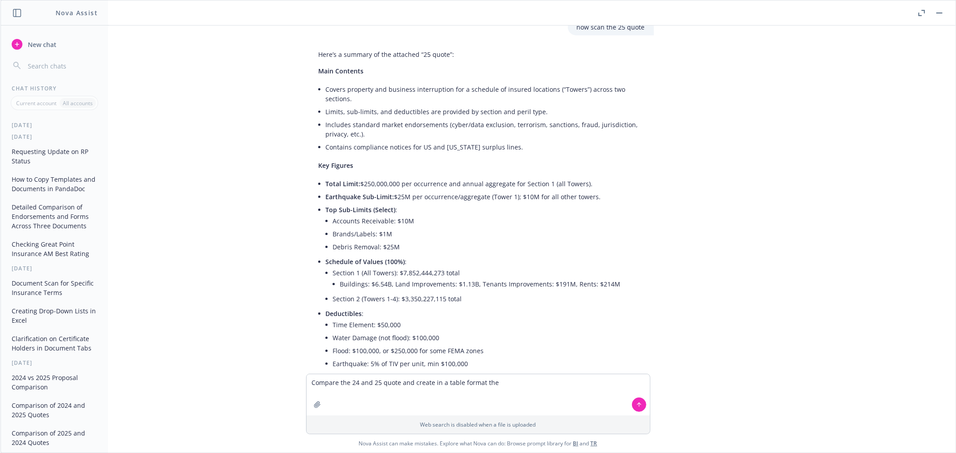  Describe the element at coordinates (77, 13) in the screenshot. I see `h1: Nova Assist` at that location.